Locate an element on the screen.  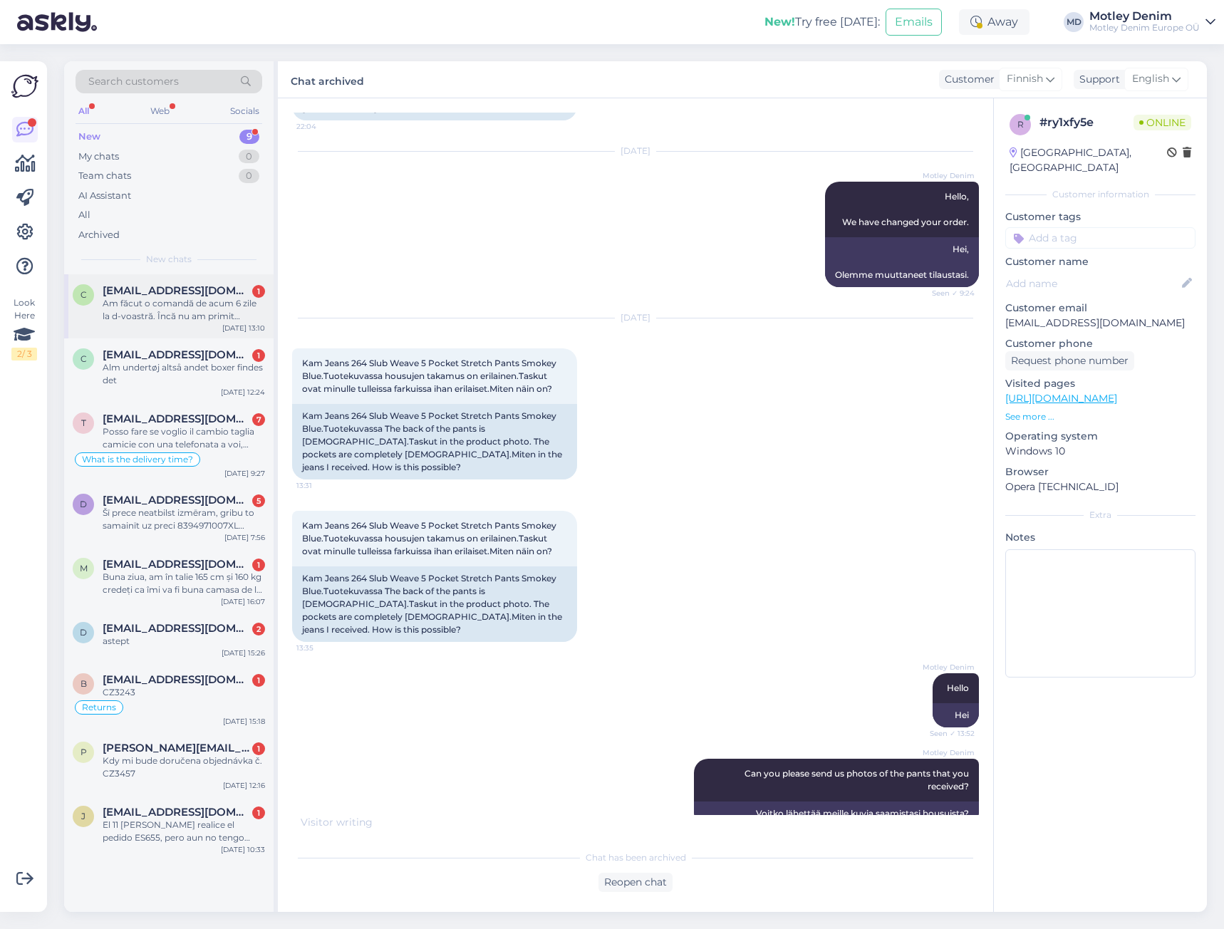
div: # ry1xfy5e is located at coordinates (1087, 123).